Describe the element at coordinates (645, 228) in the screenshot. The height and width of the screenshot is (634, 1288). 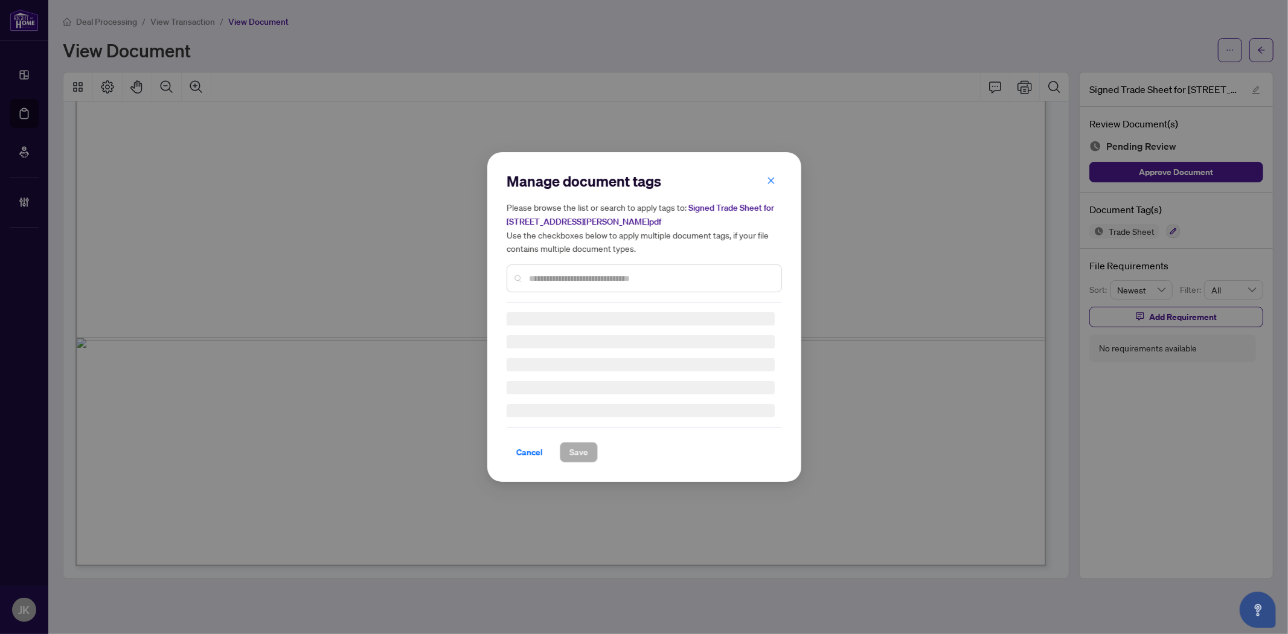
I see `h5: Please browse the list or search to apply tags to: Use the checkboxes below to apply multiple doc...` at that location.